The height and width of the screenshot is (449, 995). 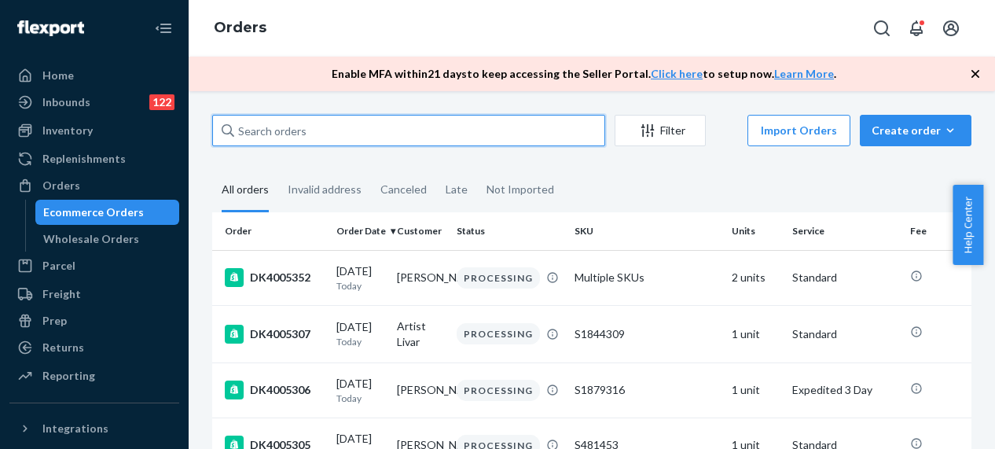 I want to click on th: SKU, so click(x=647, y=231).